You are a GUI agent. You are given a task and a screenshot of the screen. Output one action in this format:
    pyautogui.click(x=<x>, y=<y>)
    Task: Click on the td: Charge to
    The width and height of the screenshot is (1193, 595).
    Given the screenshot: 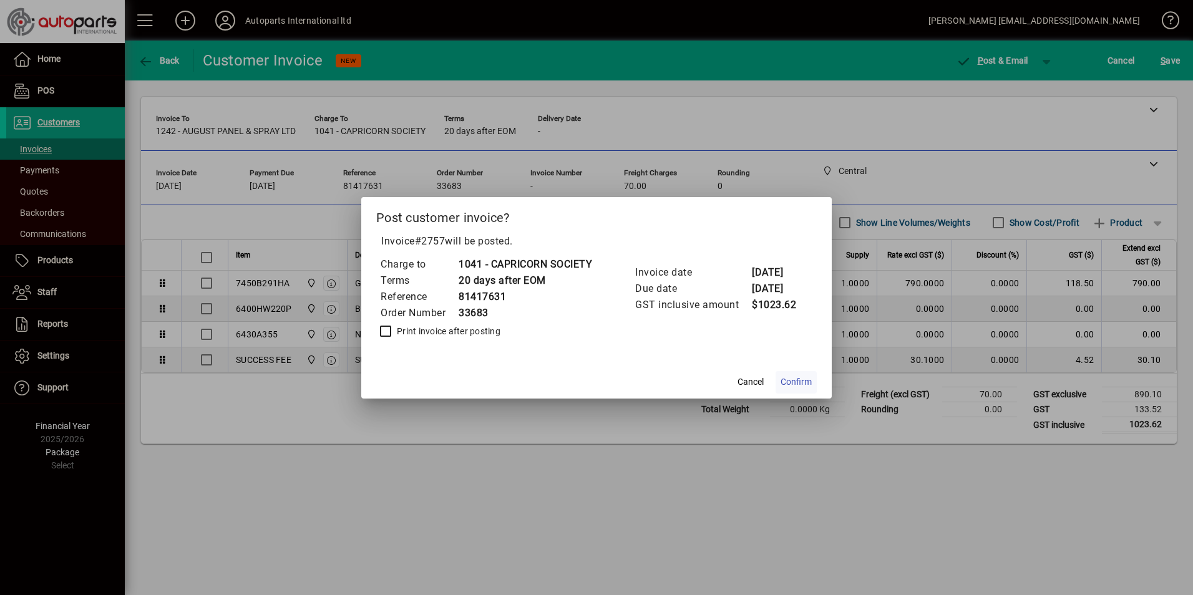 What is the action you would take?
    pyautogui.click(x=419, y=265)
    